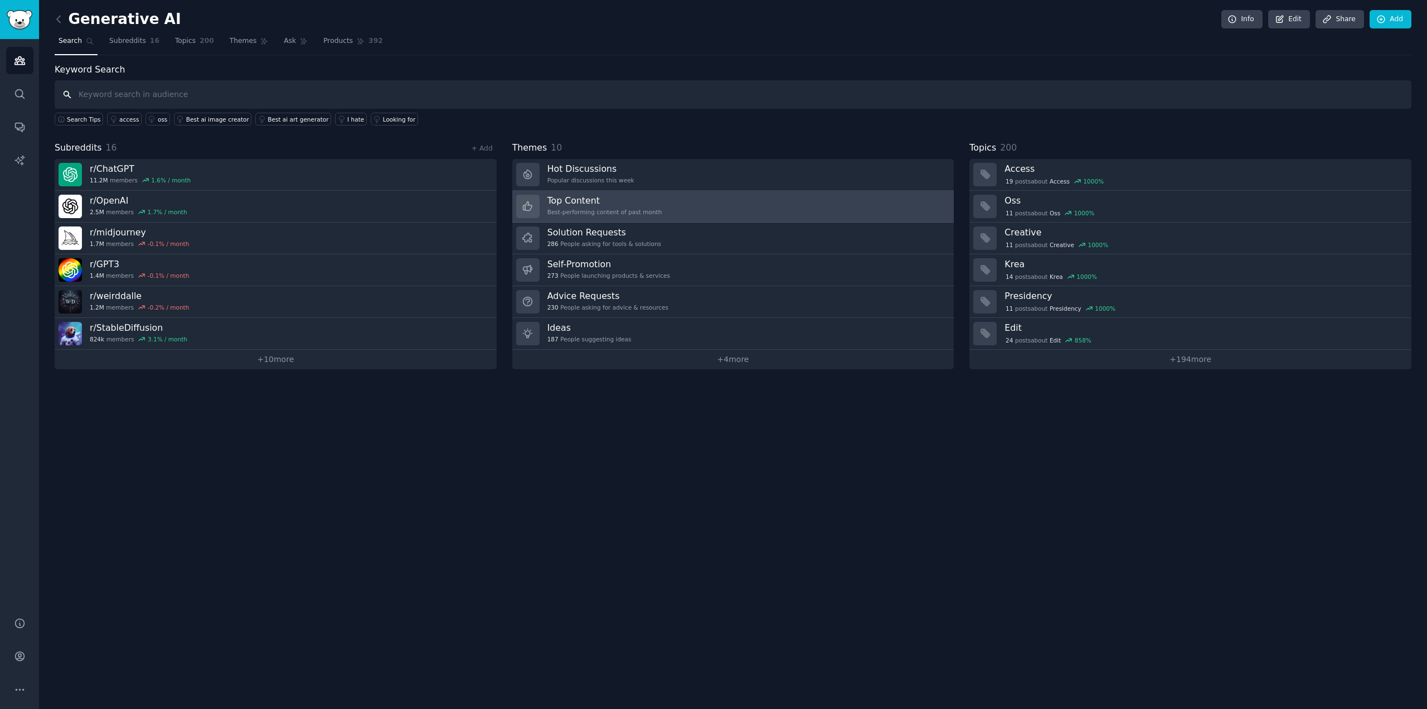 The height and width of the screenshot is (709, 1427). I want to click on span: Oss, so click(1055, 213).